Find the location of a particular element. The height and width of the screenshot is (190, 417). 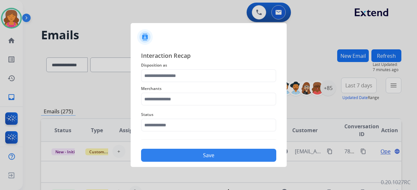

img: contact-recap-line.svg is located at coordinates (208, 140).